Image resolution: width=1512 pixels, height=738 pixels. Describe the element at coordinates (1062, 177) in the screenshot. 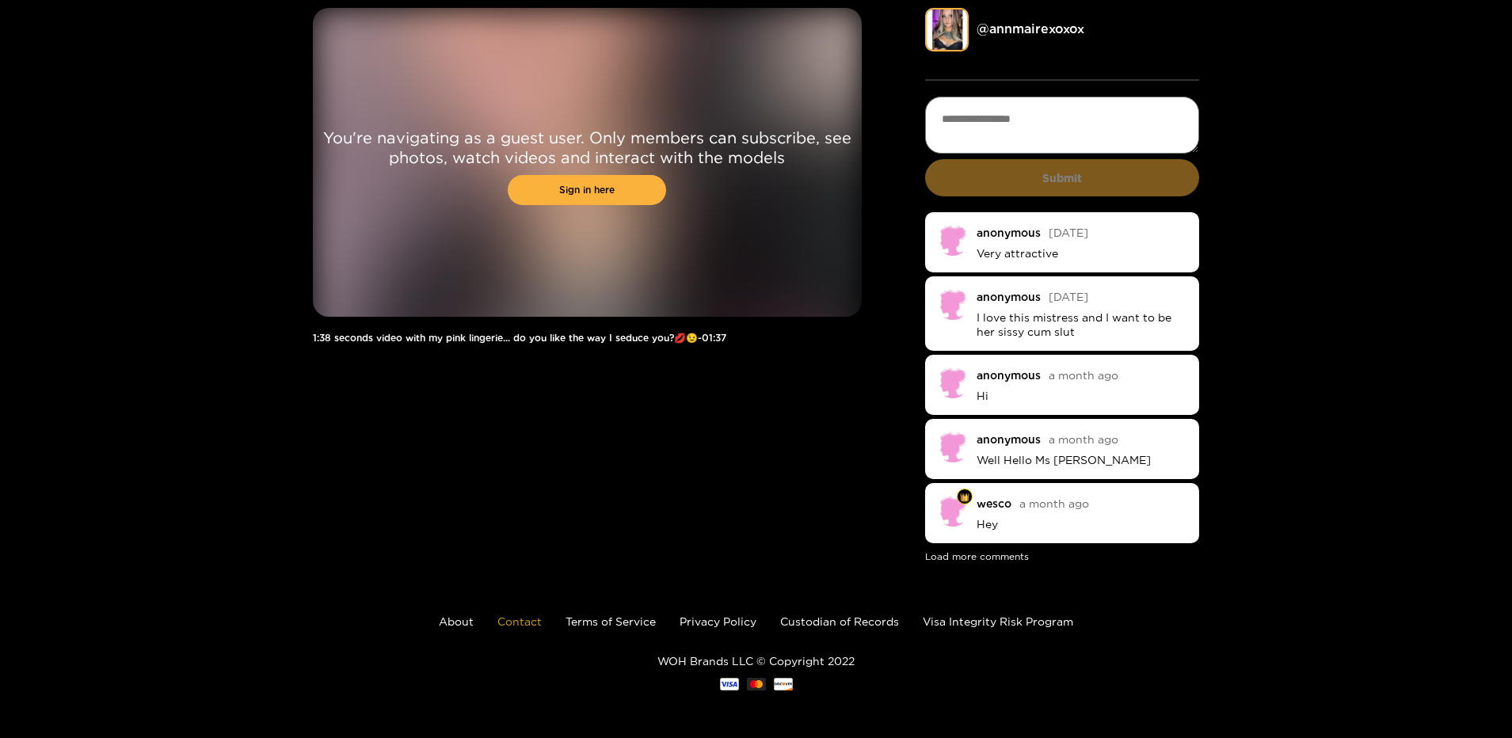

I see `button: Submit` at that location.